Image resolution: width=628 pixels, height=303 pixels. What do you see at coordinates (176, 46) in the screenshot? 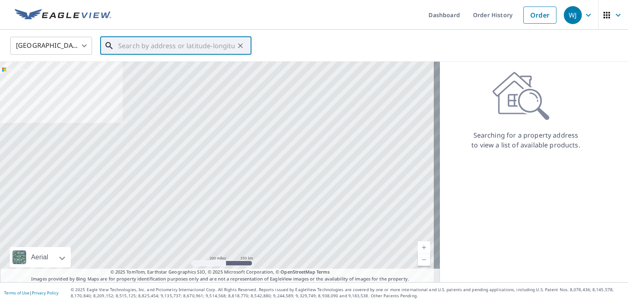
I see `input: Search by address or latitude-longitude` at bounding box center [176, 46].